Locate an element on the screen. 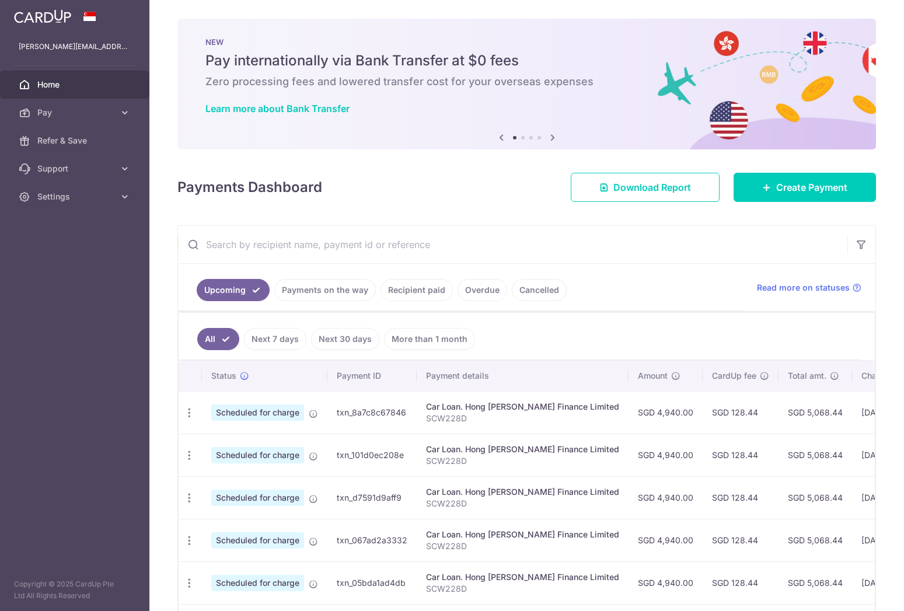 The height and width of the screenshot is (611, 904). a: Recipient paid is located at coordinates (417, 290).